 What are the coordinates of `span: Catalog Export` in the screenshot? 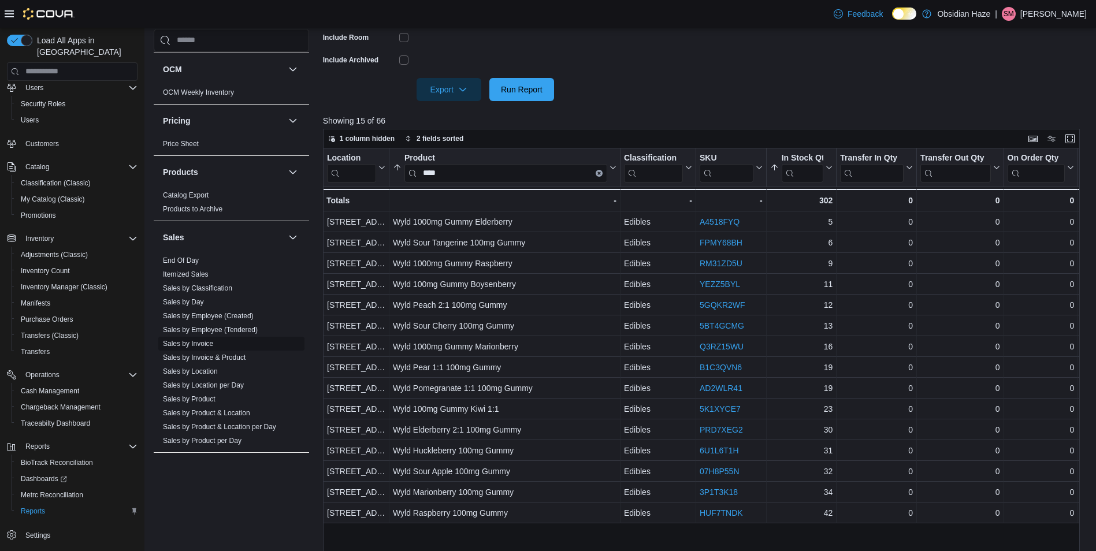 It's located at (185, 195).